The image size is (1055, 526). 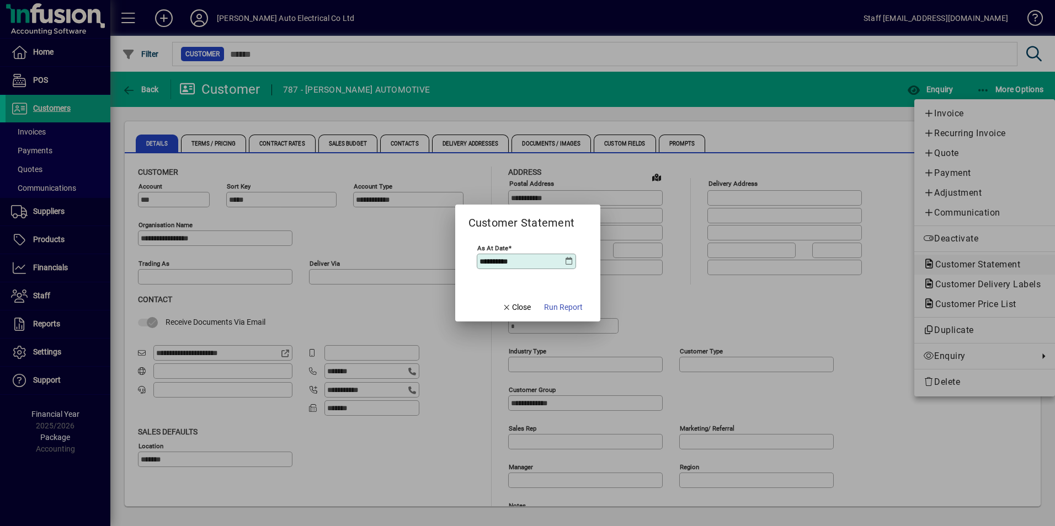 I want to click on span: Run Report, so click(x=563, y=307).